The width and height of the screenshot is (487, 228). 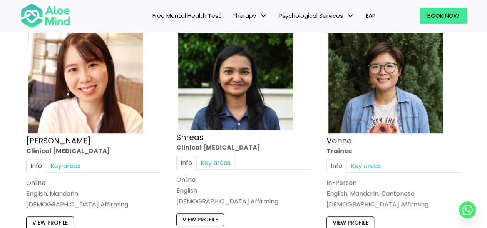 I want to click on p: English, so click(x=244, y=190).